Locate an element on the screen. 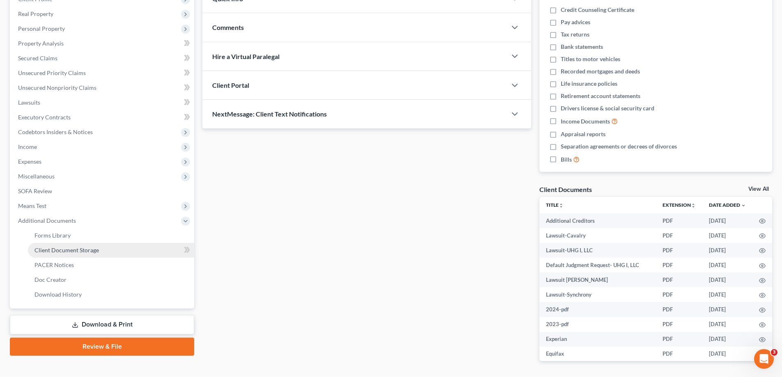 Image resolution: width=782 pixels, height=377 pixels. span: Unsecured Nonpriority Claims is located at coordinates (57, 87).